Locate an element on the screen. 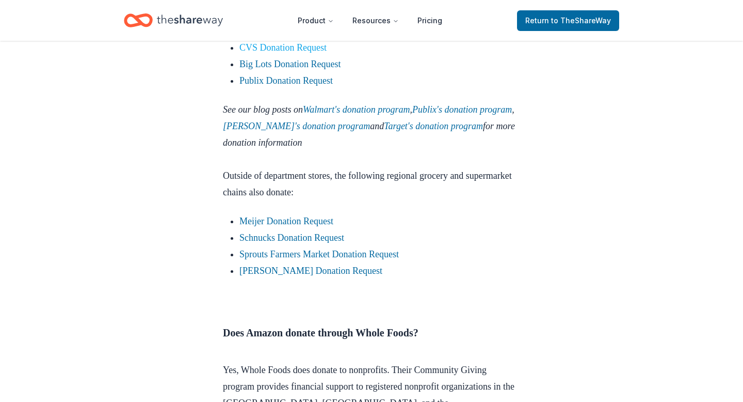 This screenshot has height=402, width=743. a: Meijer Donation Request is located at coordinates (287, 221).